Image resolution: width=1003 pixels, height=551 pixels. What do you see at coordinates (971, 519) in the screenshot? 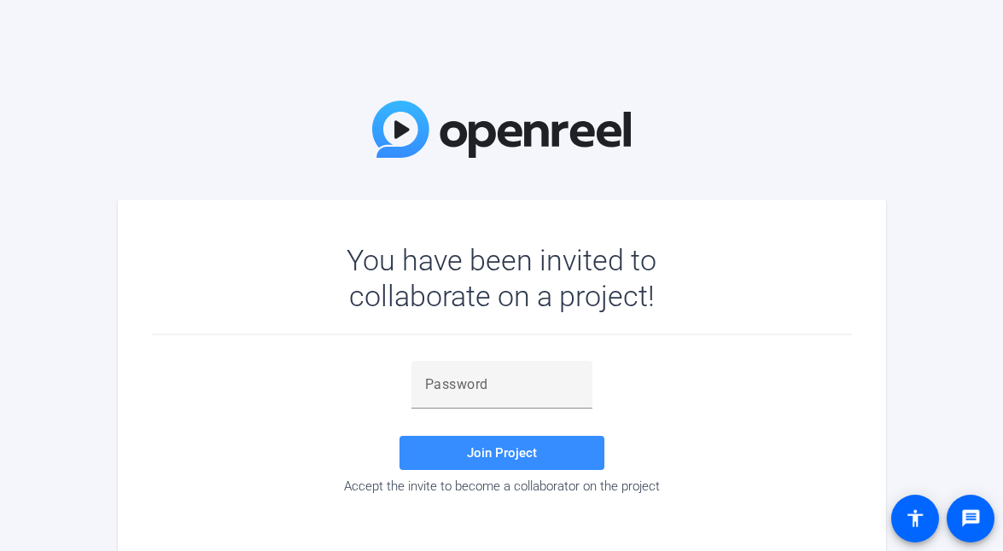
I see `mat-icon: message` at bounding box center [971, 519].